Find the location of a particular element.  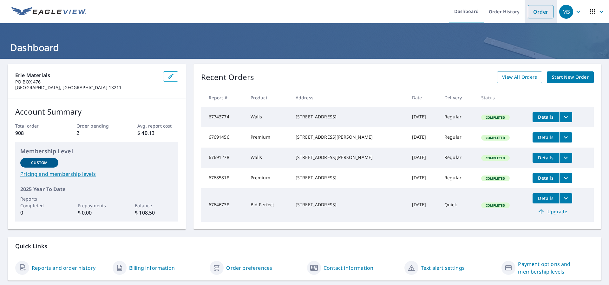

p: PO BOX 476 is located at coordinates (87, 82).